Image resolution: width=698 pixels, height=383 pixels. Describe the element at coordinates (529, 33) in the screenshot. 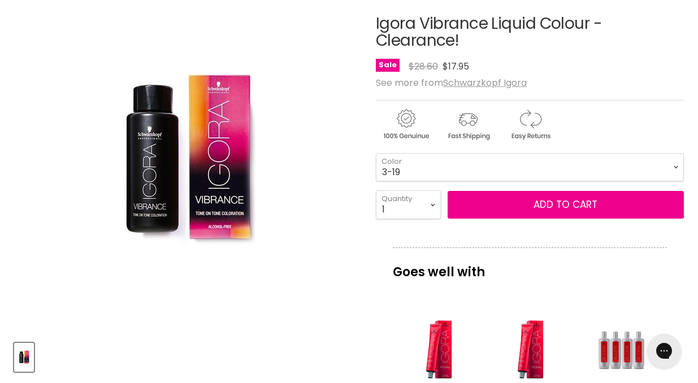

I see `h1: Igora Vibrance Liquid Colour - Clearance!` at that location.